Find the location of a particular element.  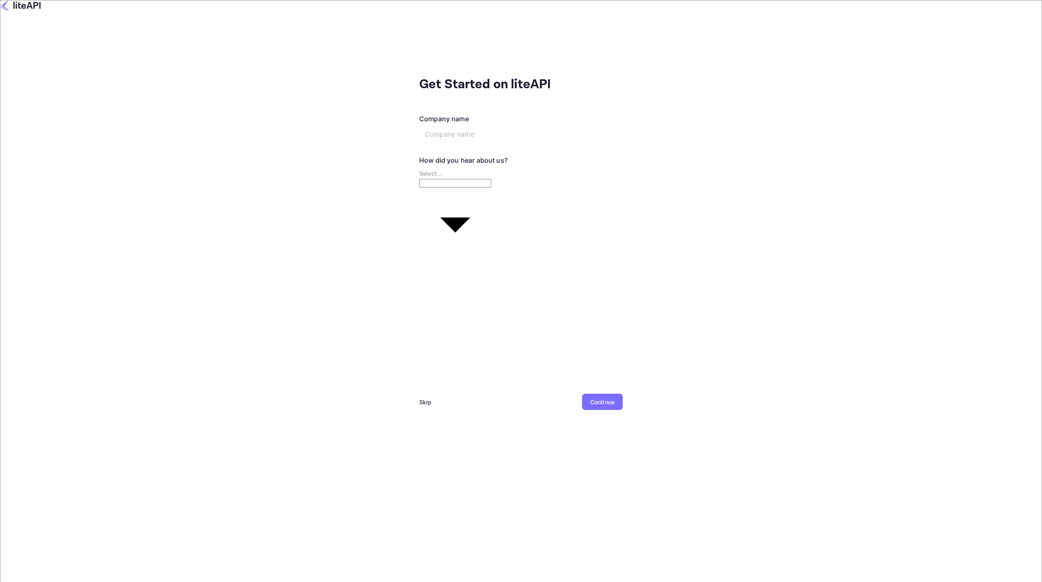

input: Company name is located at coordinates (481, 134).